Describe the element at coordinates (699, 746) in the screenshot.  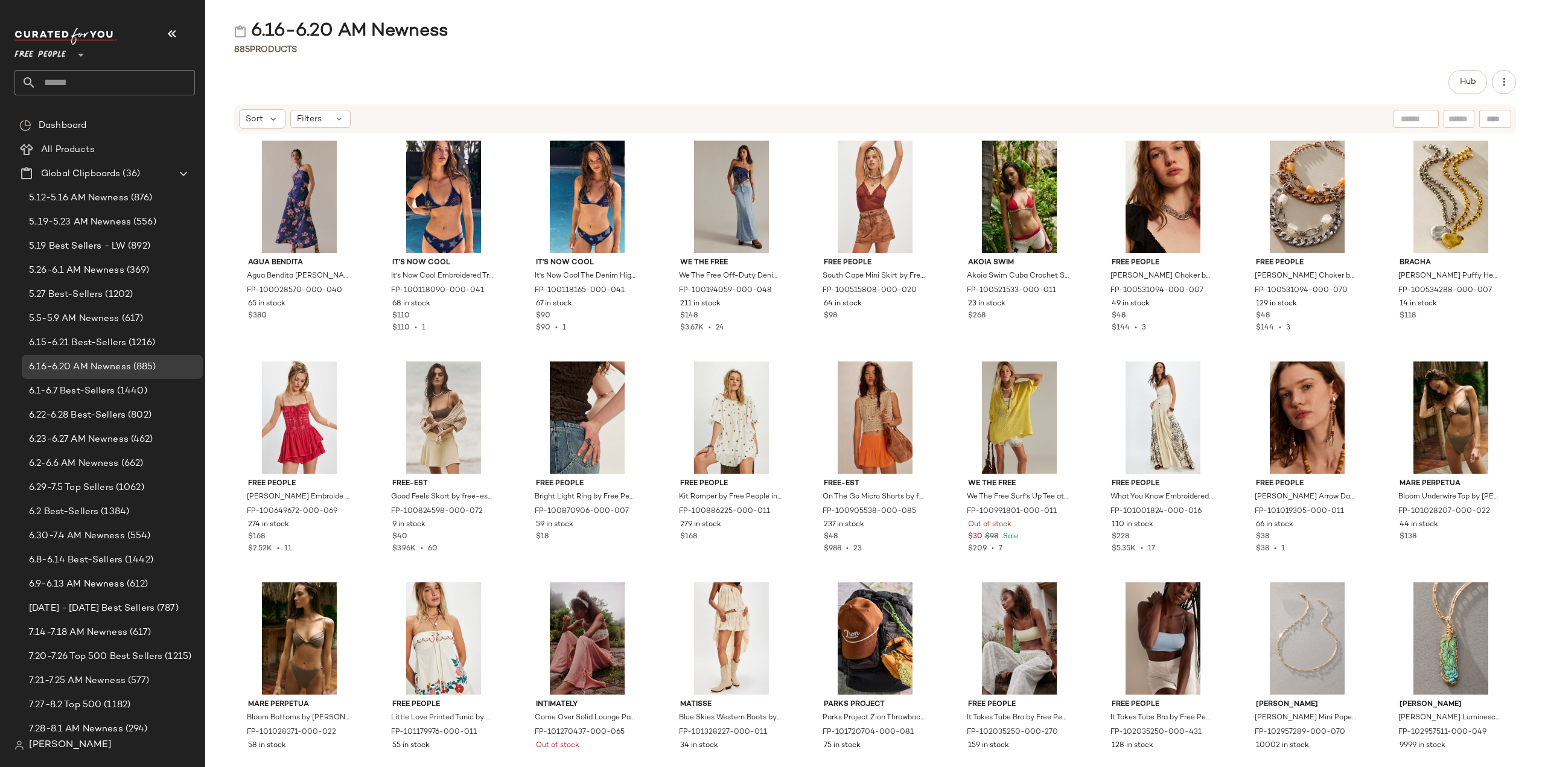
I see `span: 34 in stock` at that location.